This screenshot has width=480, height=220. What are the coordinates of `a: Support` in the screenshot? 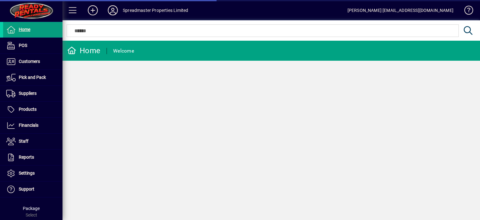 It's located at (33, 189).